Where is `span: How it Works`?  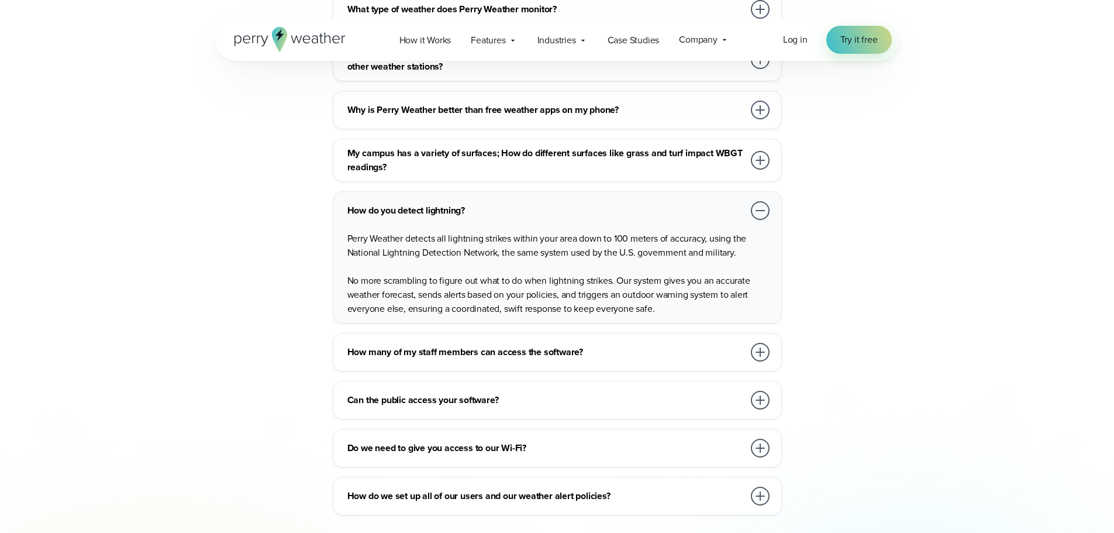
span: How it Works is located at coordinates (425, 40).